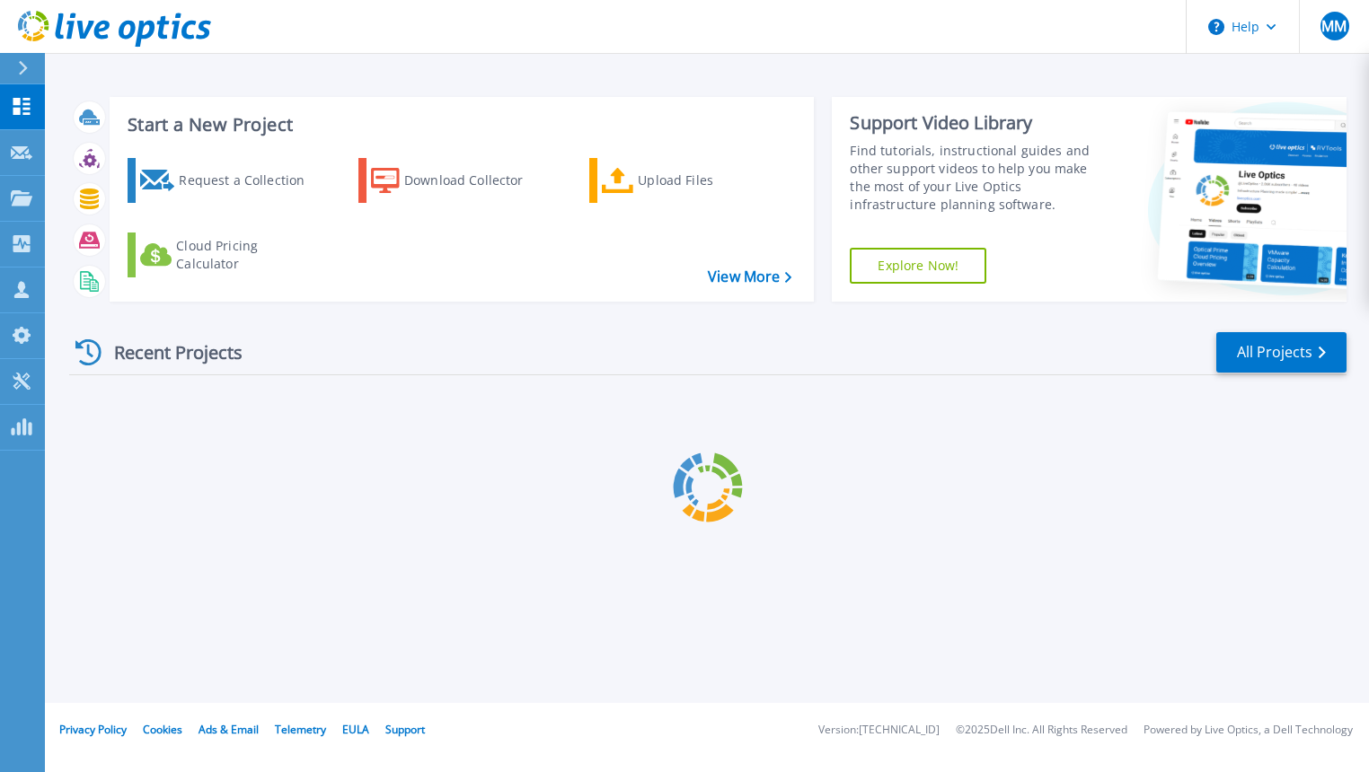  What do you see at coordinates (356, 729) in the screenshot?
I see `a: EULA` at bounding box center [356, 729].